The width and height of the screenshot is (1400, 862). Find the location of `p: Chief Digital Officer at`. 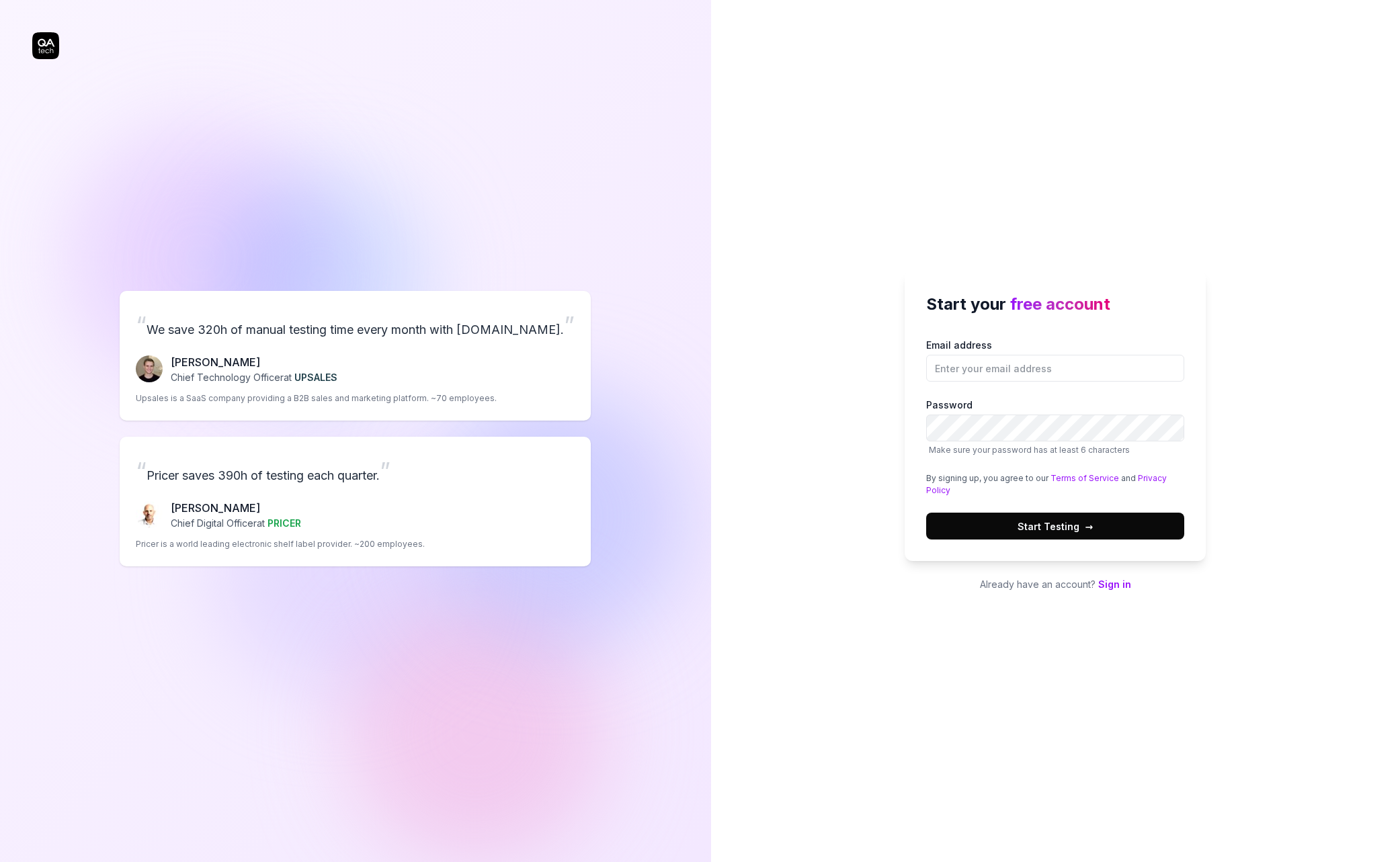

p: Chief Digital Officer at is located at coordinates (236, 523).